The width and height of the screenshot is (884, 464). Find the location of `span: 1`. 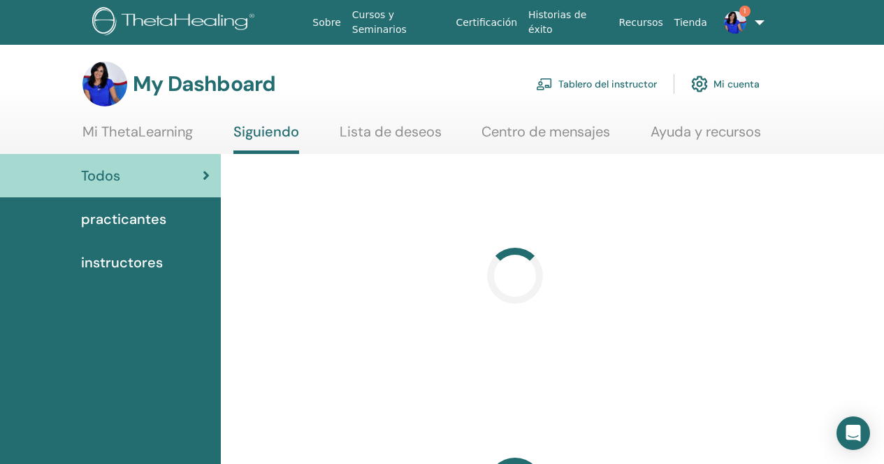

span: 1 is located at coordinates (745, 11).